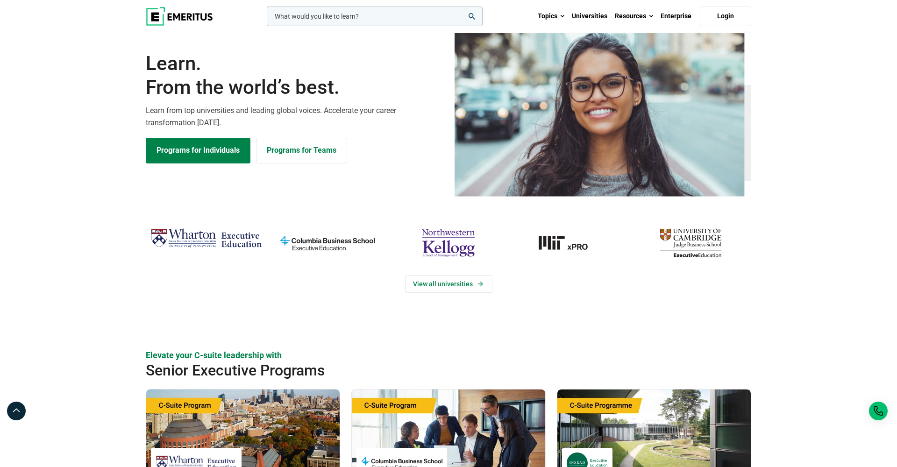 This screenshot has width=897, height=467. What do you see at coordinates (449, 284) in the screenshot?
I see `a: View Universities` at bounding box center [449, 284].